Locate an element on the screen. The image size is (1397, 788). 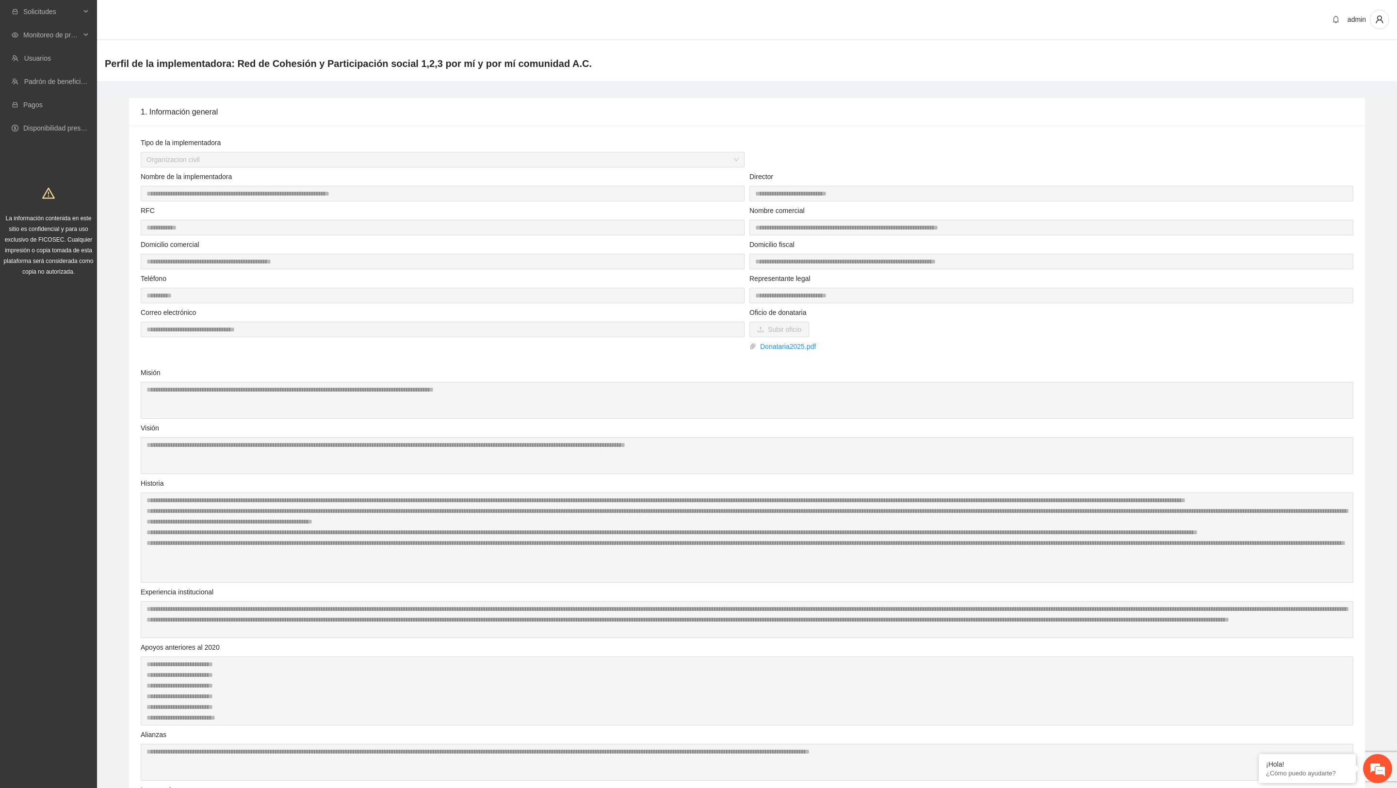
label: Domicilio comercial is located at coordinates (170, 244).